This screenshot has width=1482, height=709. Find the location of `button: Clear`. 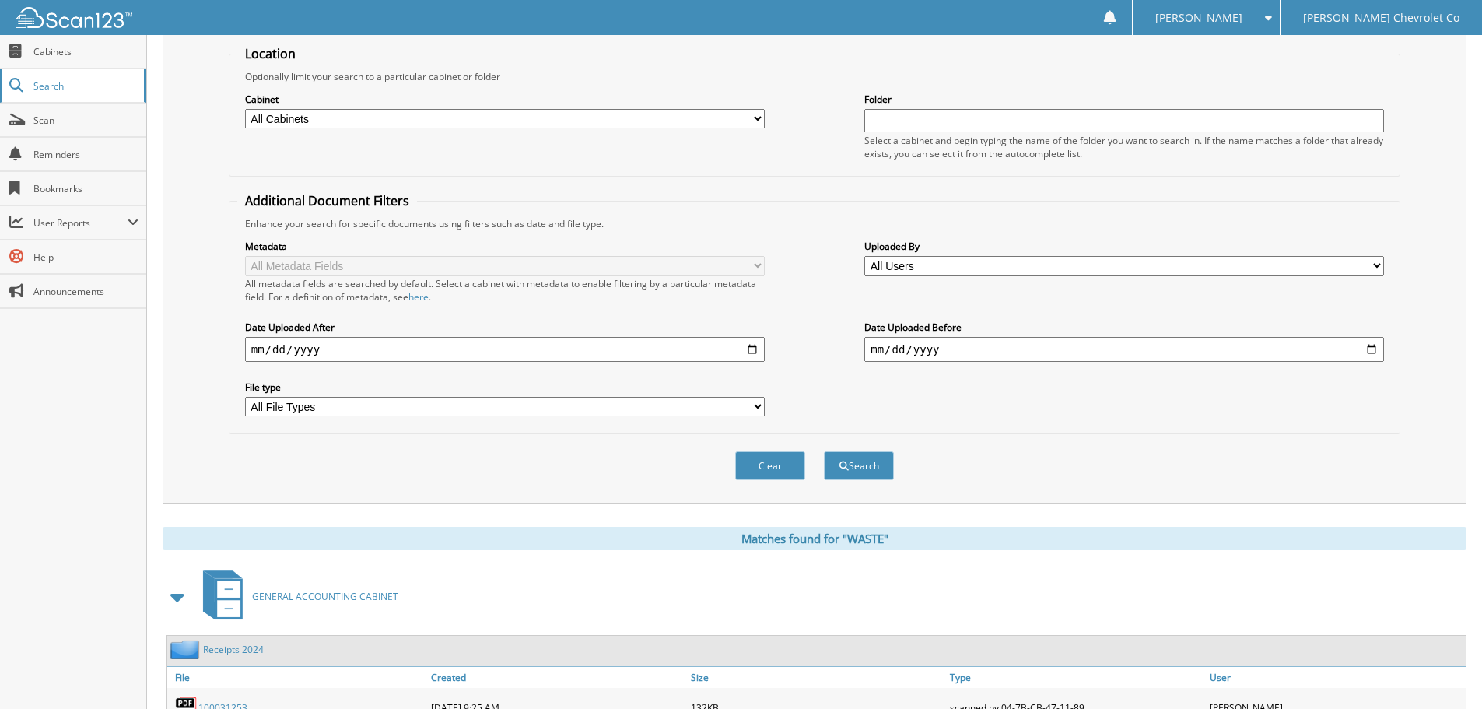

button: Clear is located at coordinates (770, 465).